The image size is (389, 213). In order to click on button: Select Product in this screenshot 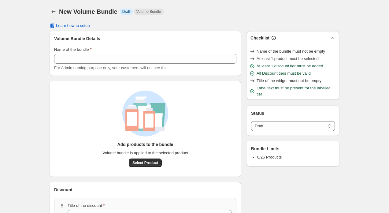, I will do `click(145, 163)`.